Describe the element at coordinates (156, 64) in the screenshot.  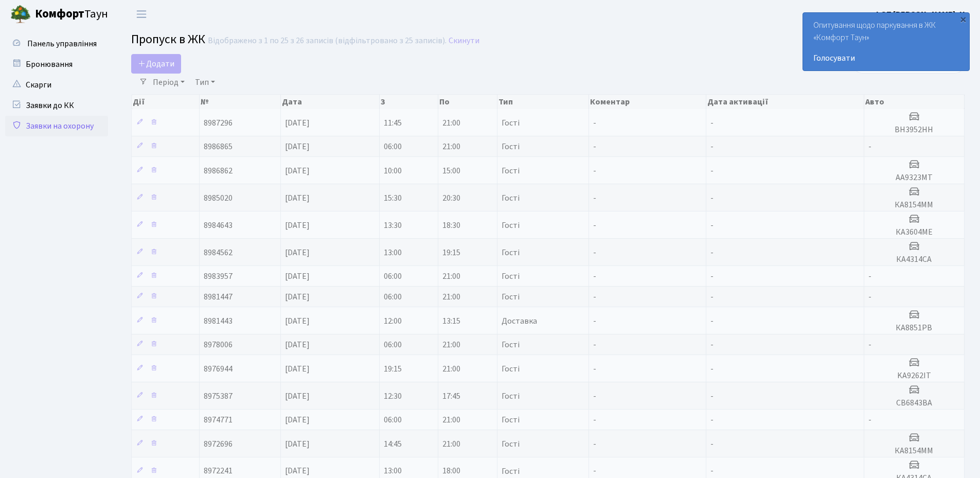
I see `span: Додати` at that location.